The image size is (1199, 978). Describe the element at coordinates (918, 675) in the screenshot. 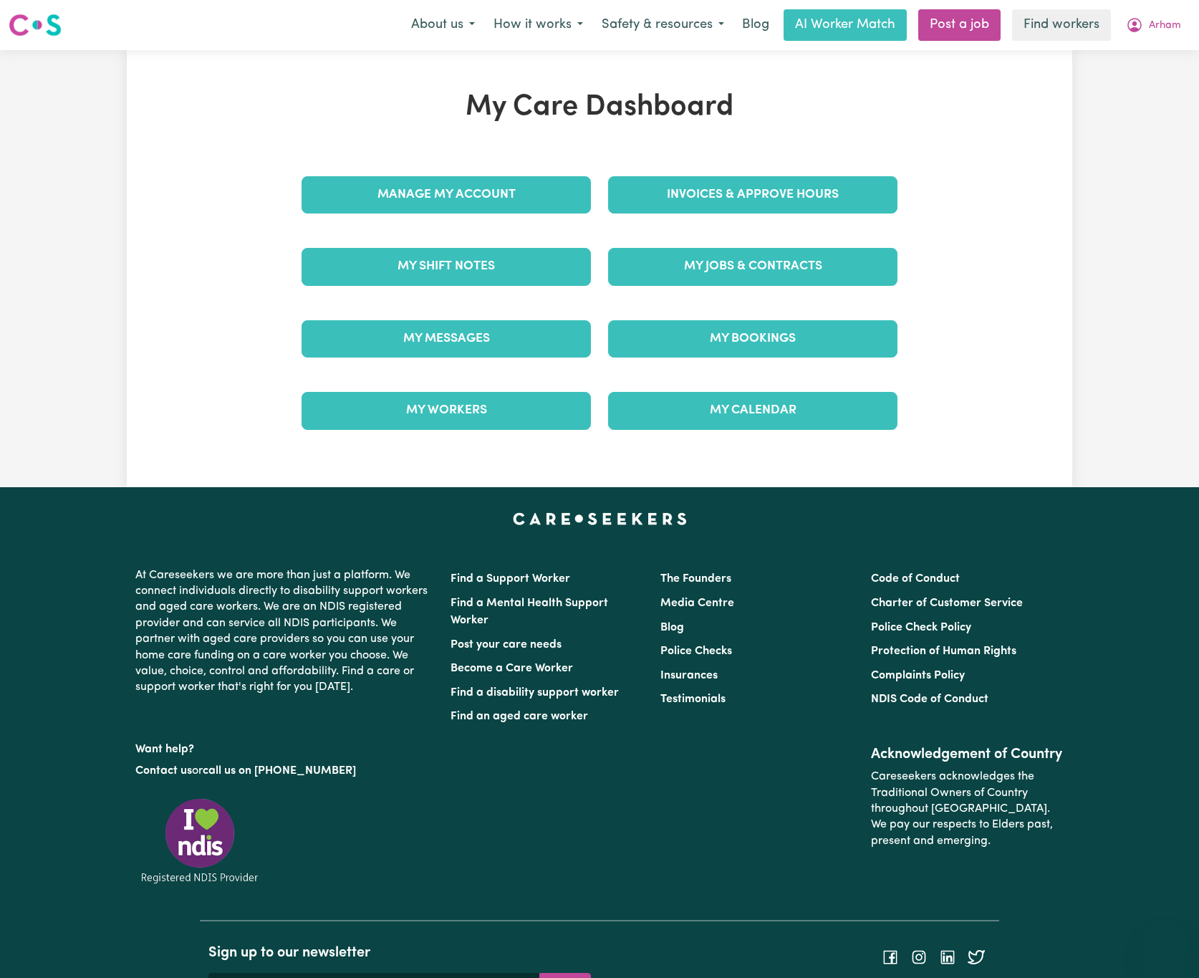

I see `a: Complaints Policy` at that location.